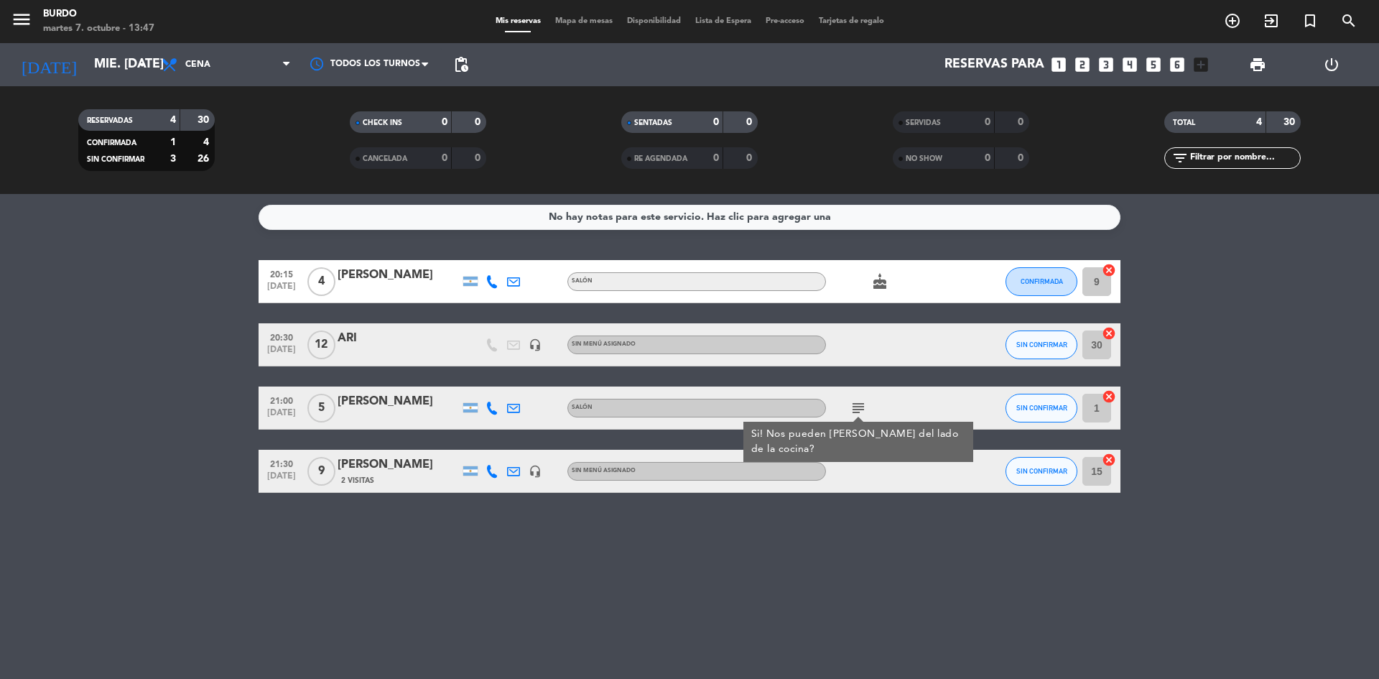 Image resolution: width=1379 pixels, height=679 pixels. I want to click on div: martes 7. octubre - 13:47, so click(98, 29).